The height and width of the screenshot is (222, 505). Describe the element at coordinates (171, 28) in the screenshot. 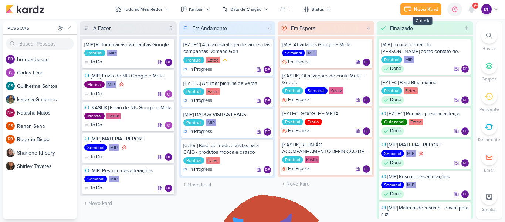

I see `div: 5` at that location.